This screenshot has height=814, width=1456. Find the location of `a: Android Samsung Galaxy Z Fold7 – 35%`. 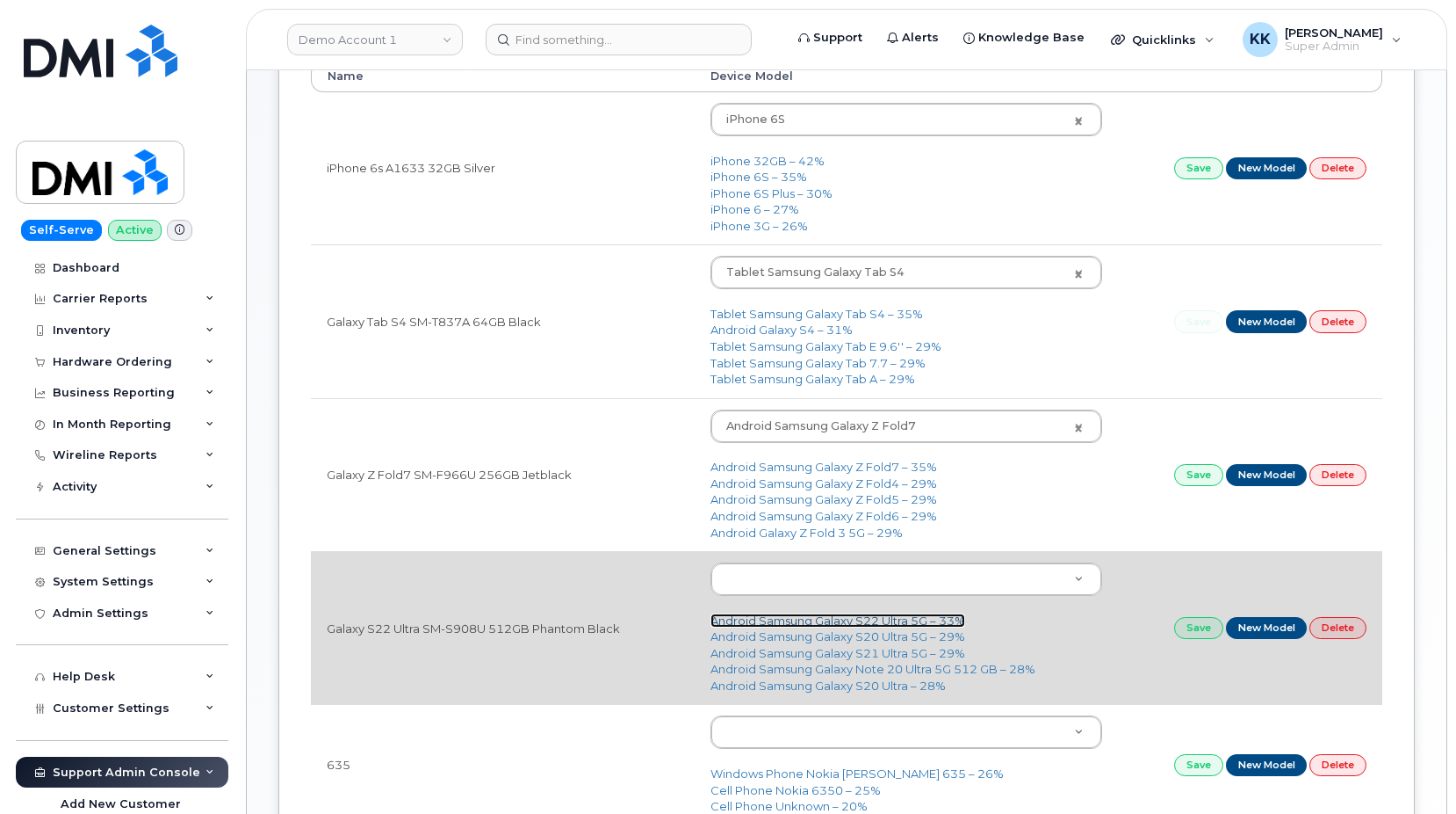

a: Android Samsung Galaxy Z Fold7 – 35% is located at coordinates (824, 467).